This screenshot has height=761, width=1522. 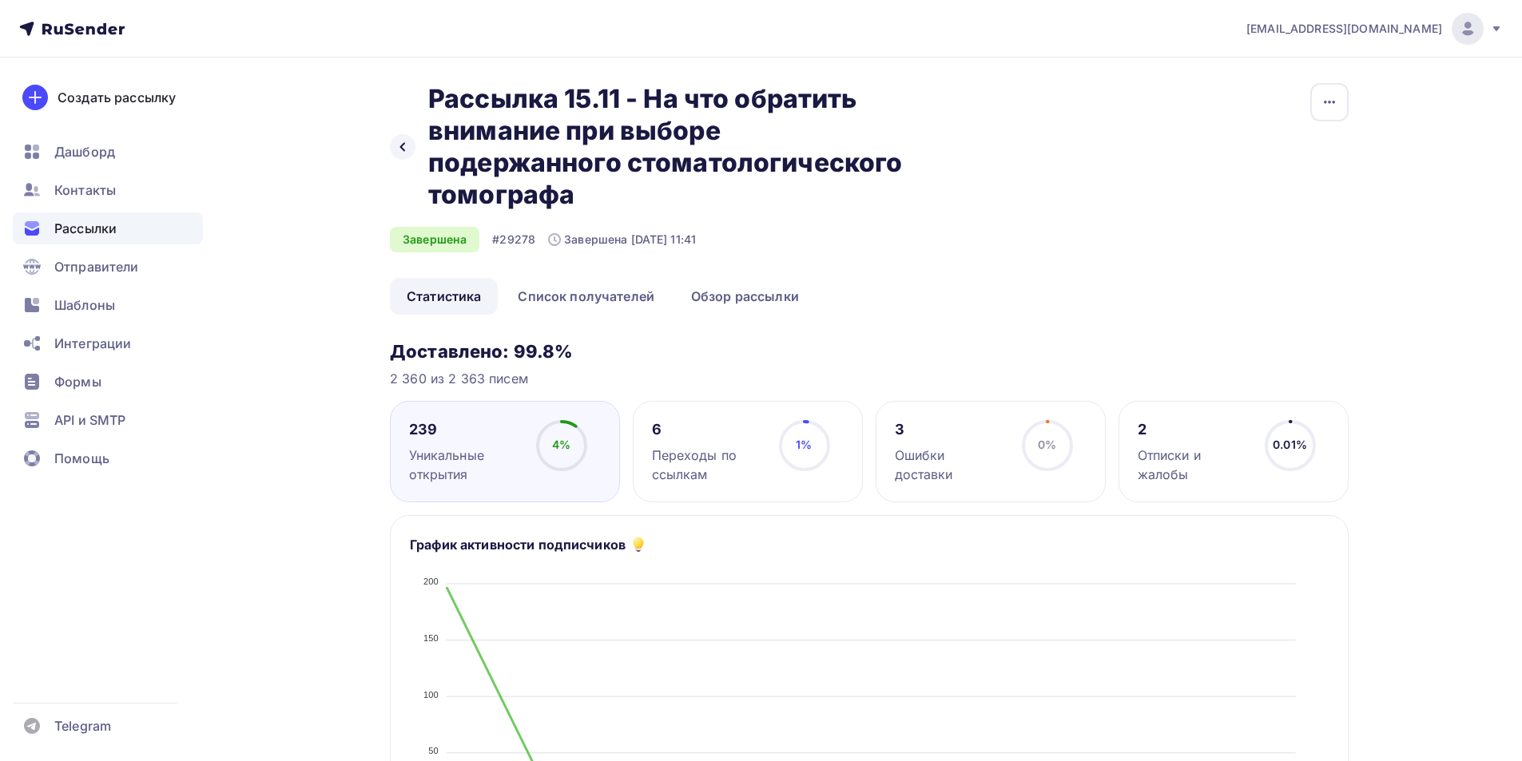 What do you see at coordinates (465, 465) in the screenshot?
I see `div: Уникальные открытия` at bounding box center [465, 465].